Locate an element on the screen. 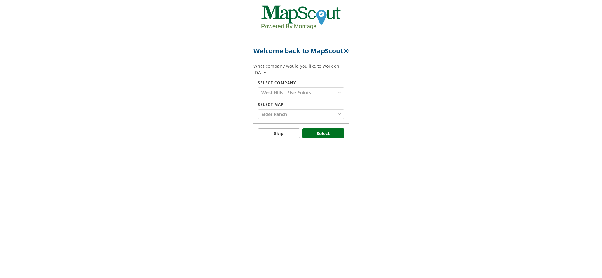 The width and height of the screenshot is (602, 278). span: Select Company is located at coordinates (301, 83).